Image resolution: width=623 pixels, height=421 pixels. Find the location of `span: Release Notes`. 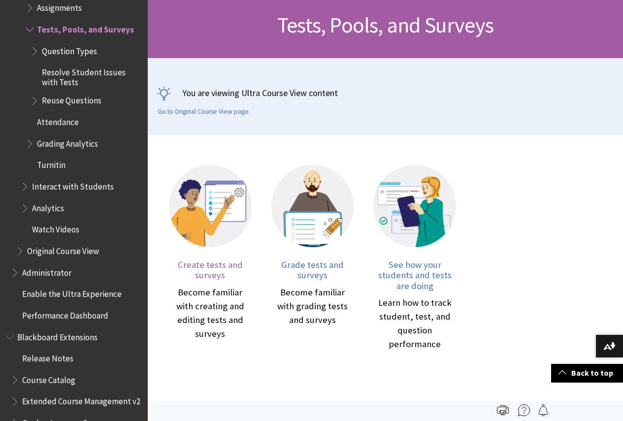

span: Release Notes is located at coordinates (48, 356).